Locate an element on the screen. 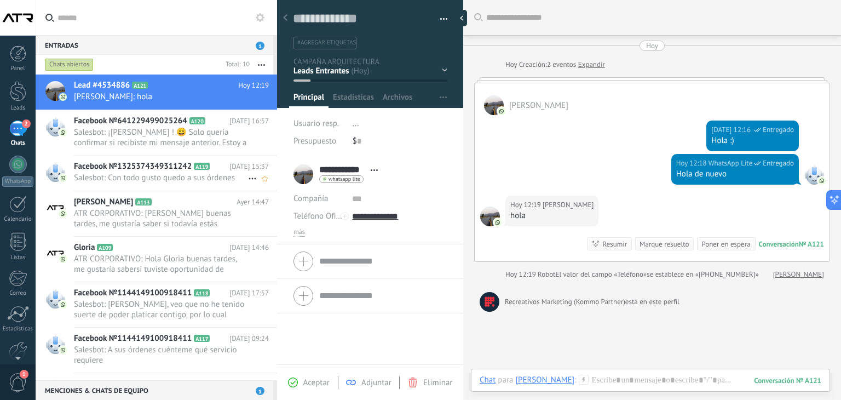  span: Salesbot: A sus órdenes cuénteme qué servicio requiere is located at coordinates (161, 355).